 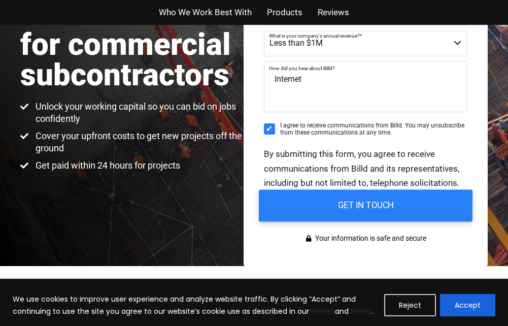 What do you see at coordinates (138, 113) in the screenshot?
I see `span: Unlock your working capital so you can bid on jobs confidently` at bounding box center [138, 113].